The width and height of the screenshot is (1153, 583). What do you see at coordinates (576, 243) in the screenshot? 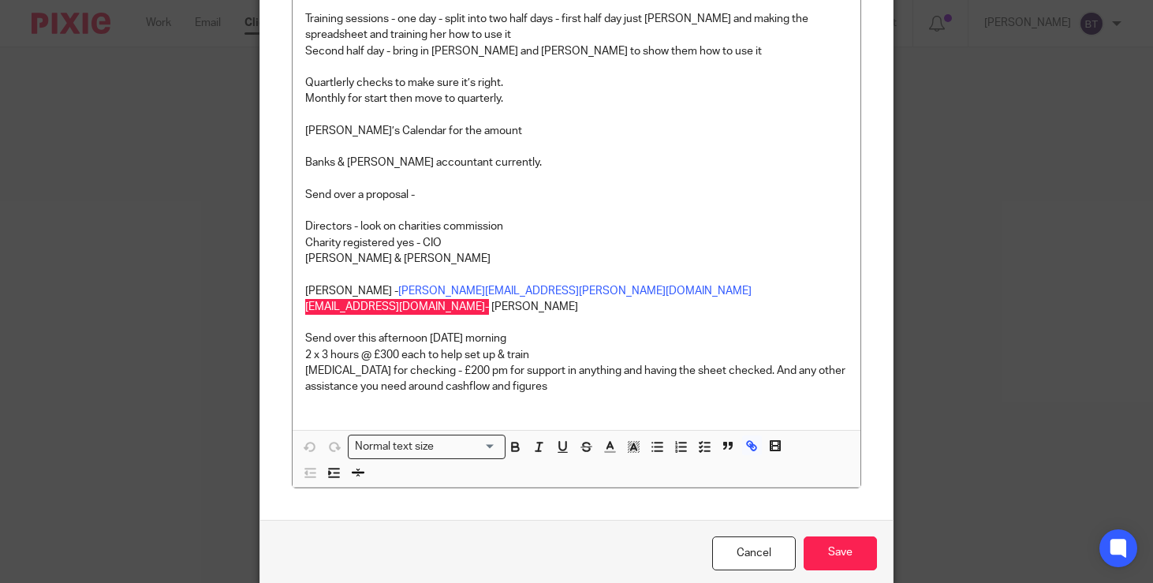
I see `p: Charity registered yes - CIO` at bounding box center [576, 243].